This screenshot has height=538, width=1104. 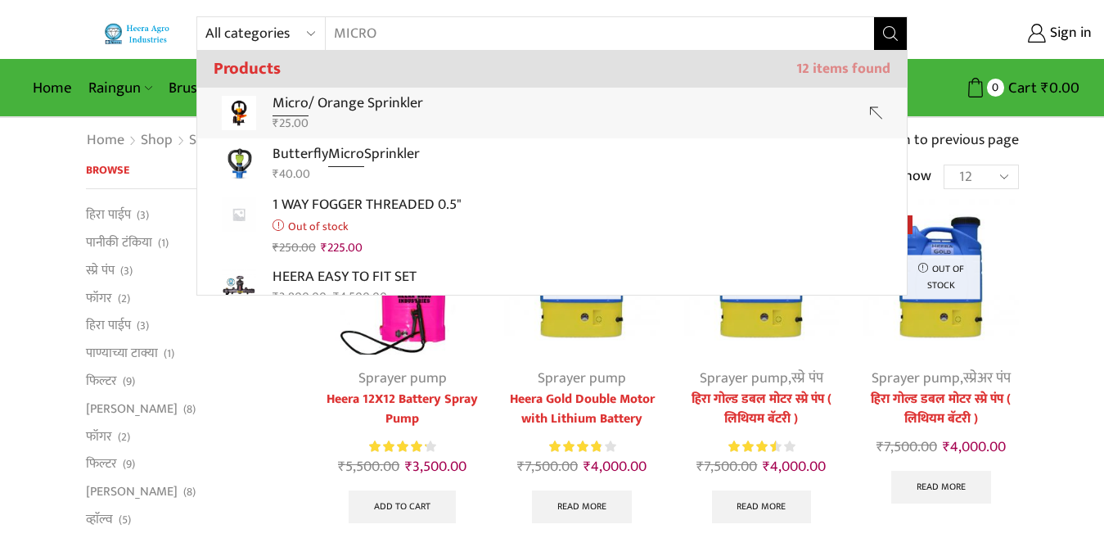 I want to click on a: स्प्रेअर पंप, so click(x=987, y=378).